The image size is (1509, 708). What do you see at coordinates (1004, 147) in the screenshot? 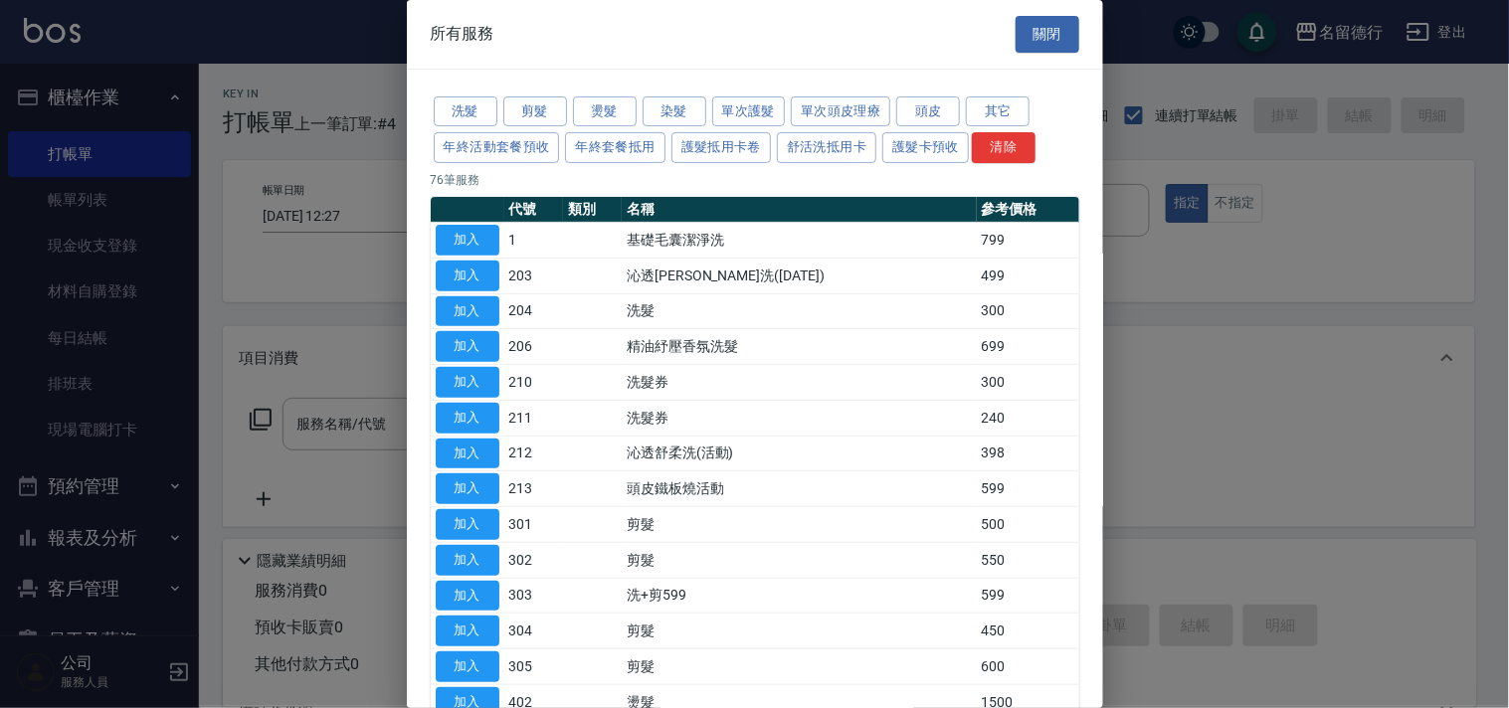
I see `button: 清除` at bounding box center [1004, 147].